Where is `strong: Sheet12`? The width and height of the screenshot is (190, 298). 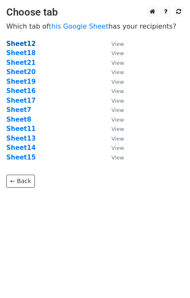
strong: Sheet12 is located at coordinates (21, 44).